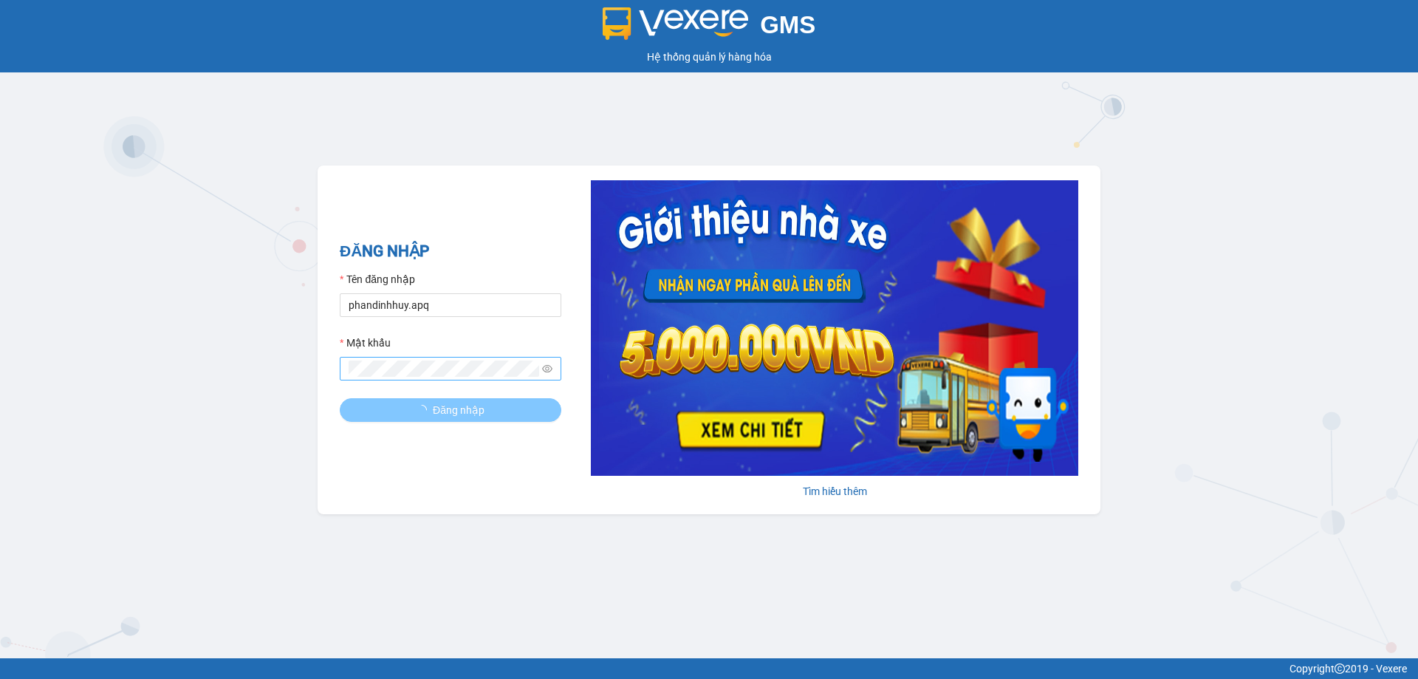  What do you see at coordinates (709, 28) in the screenshot?
I see `a: GMS` at bounding box center [709, 28].